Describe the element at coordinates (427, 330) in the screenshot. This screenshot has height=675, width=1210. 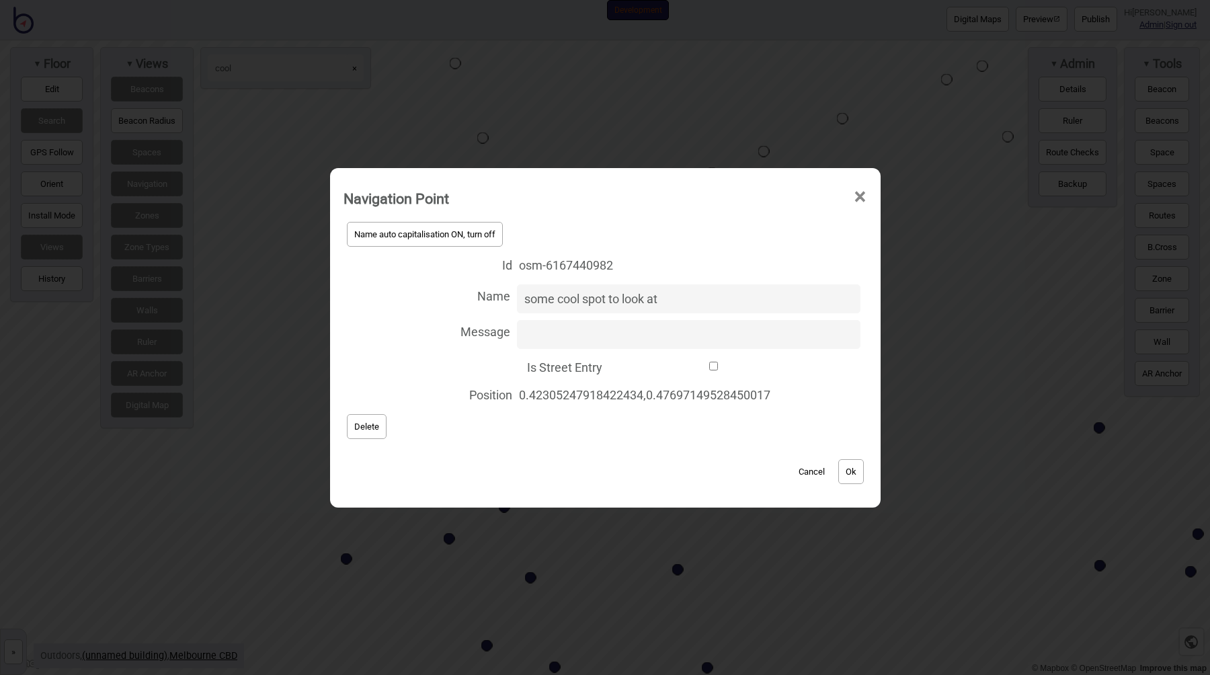
I see `span: Message` at that location.